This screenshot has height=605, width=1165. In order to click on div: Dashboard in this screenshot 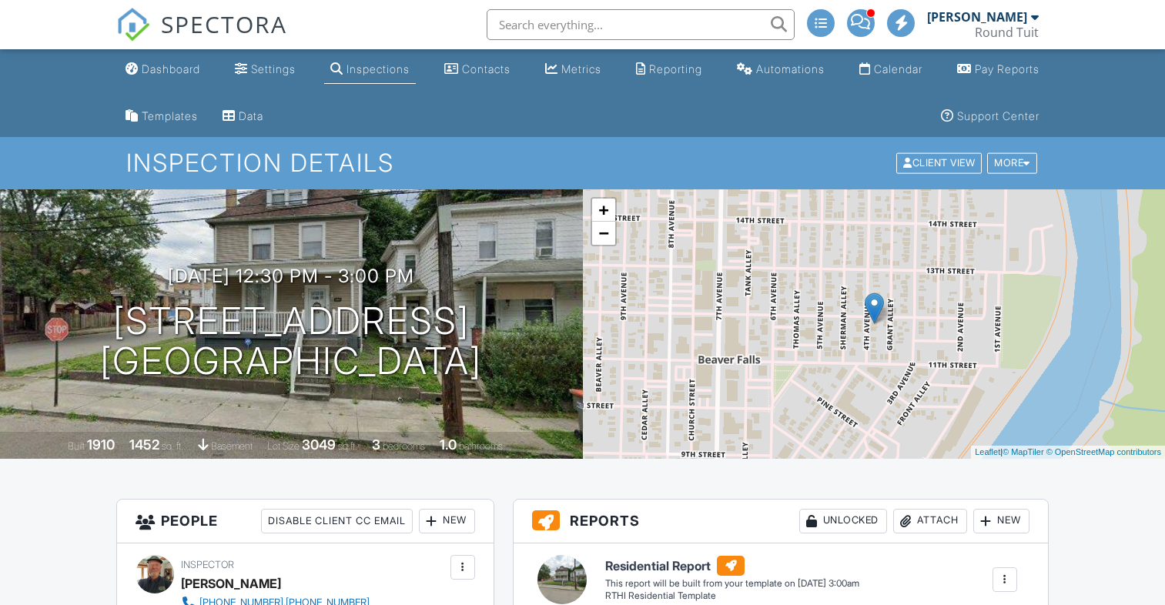, I will do `click(171, 69)`.